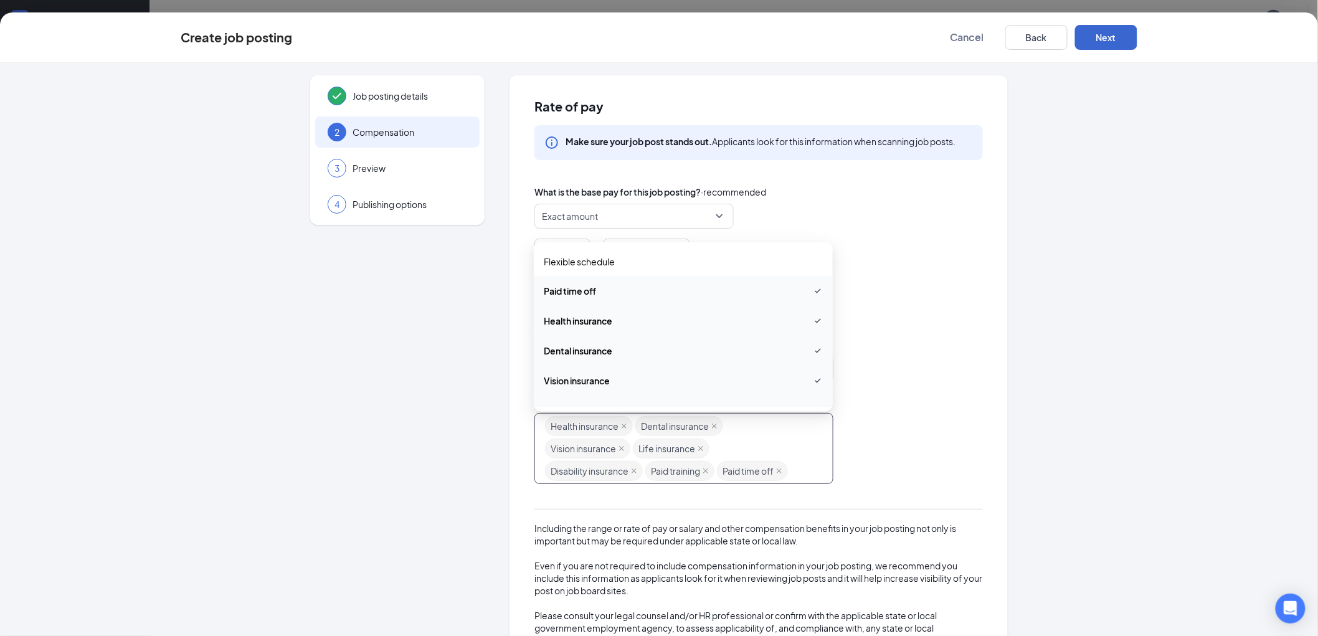 Image resolution: width=1318 pixels, height=636 pixels. What do you see at coordinates (675, 471) in the screenshot?
I see `span: Paid training` at bounding box center [675, 471].